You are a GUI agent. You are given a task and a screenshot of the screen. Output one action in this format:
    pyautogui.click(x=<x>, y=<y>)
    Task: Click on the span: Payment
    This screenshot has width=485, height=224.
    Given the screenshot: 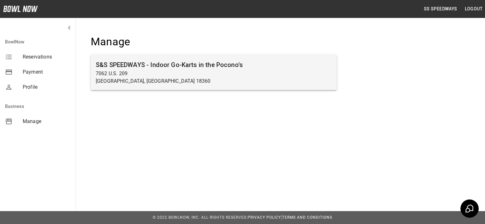 What is the action you would take?
    pyautogui.click(x=47, y=72)
    